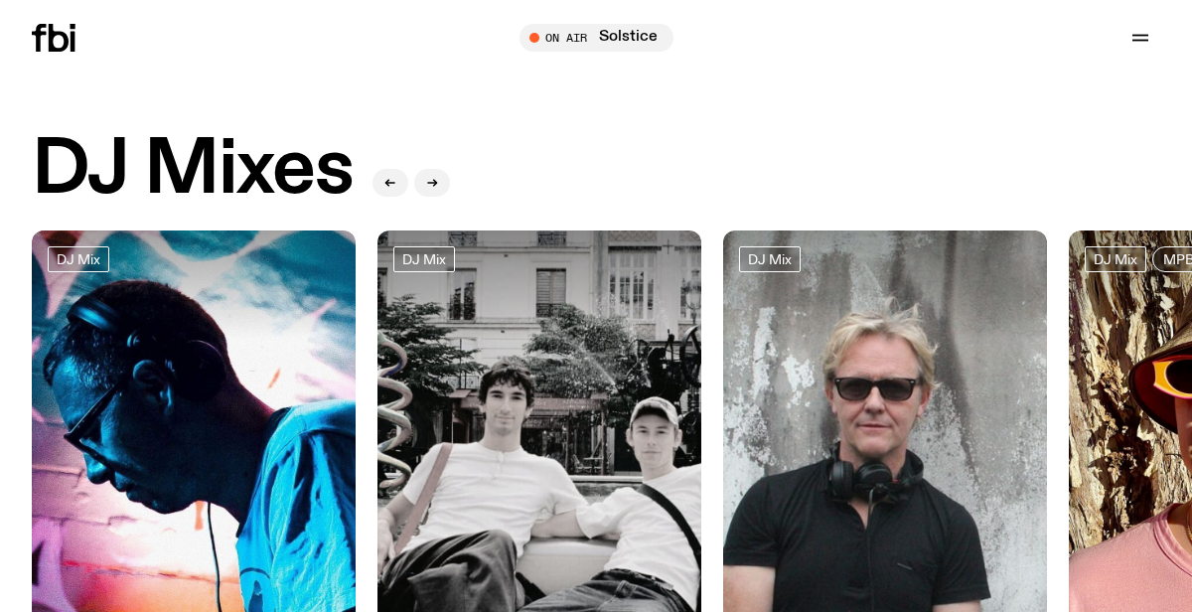  Describe the element at coordinates (596, 38) in the screenshot. I see `button: On AirSolstice` at that location.